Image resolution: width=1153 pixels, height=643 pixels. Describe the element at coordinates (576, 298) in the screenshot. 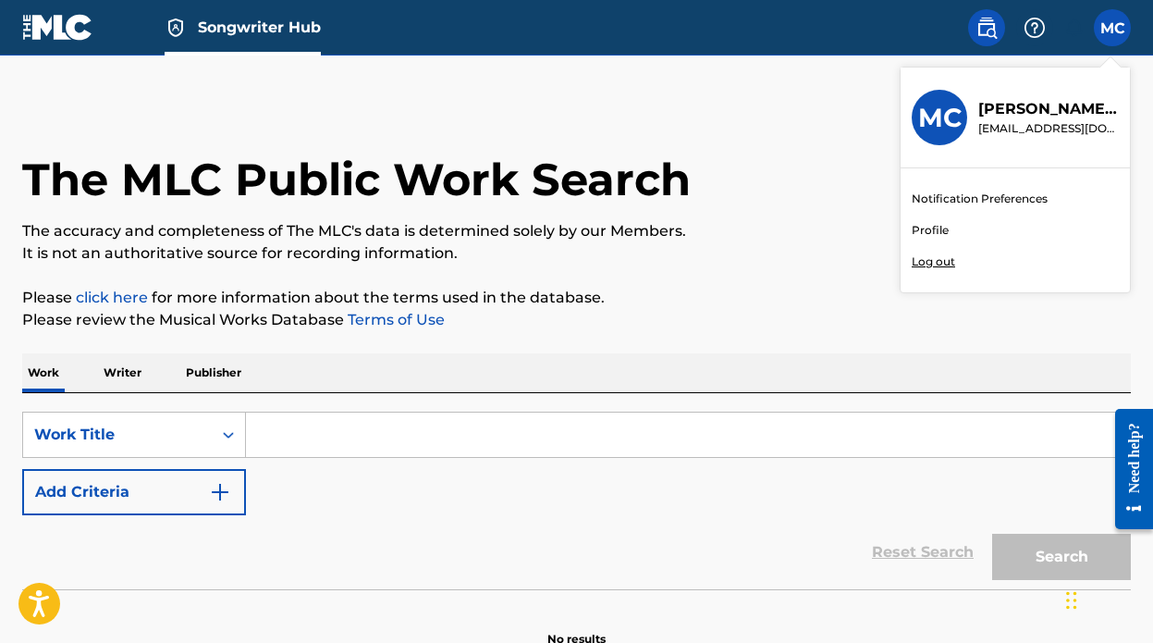

I see `p: Please for more information about the terms used in the database.` at that location.